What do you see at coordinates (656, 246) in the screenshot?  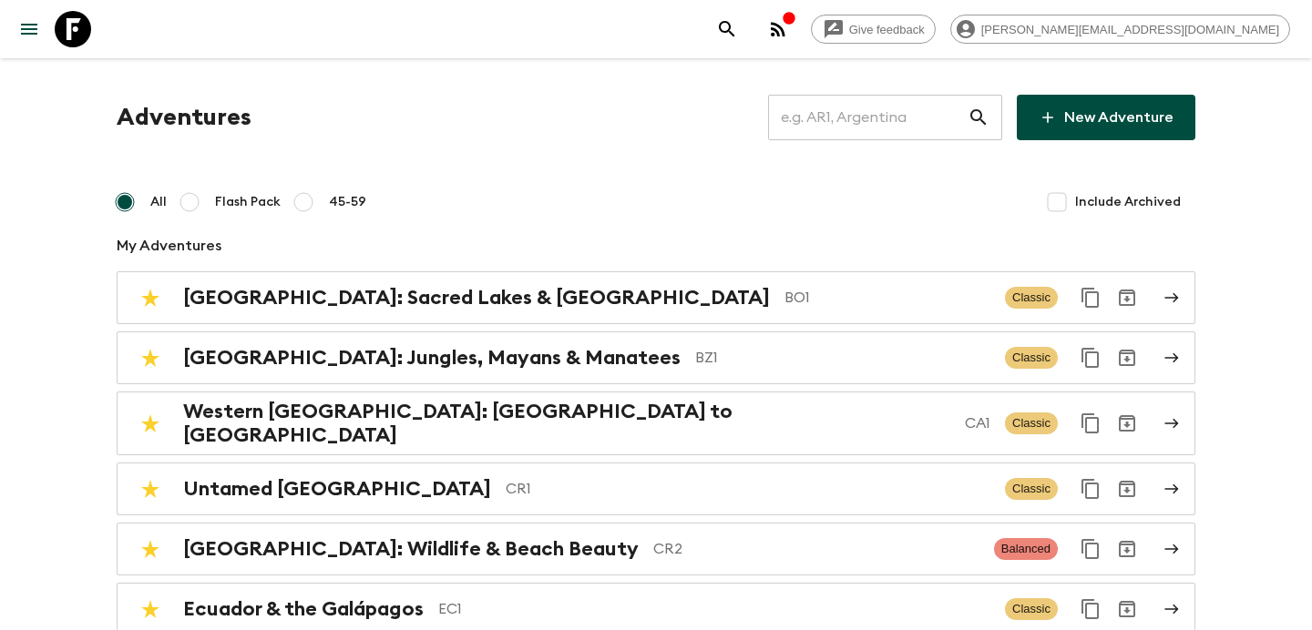 I see `p: My Adventures` at bounding box center [656, 246].